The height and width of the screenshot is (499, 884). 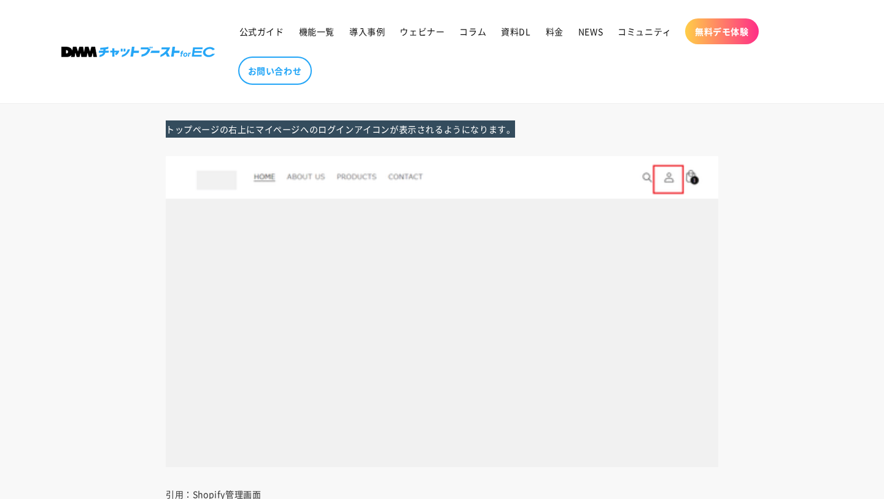 What do you see at coordinates (275, 71) in the screenshot?
I see `span: お問い合わせ` at bounding box center [275, 71].